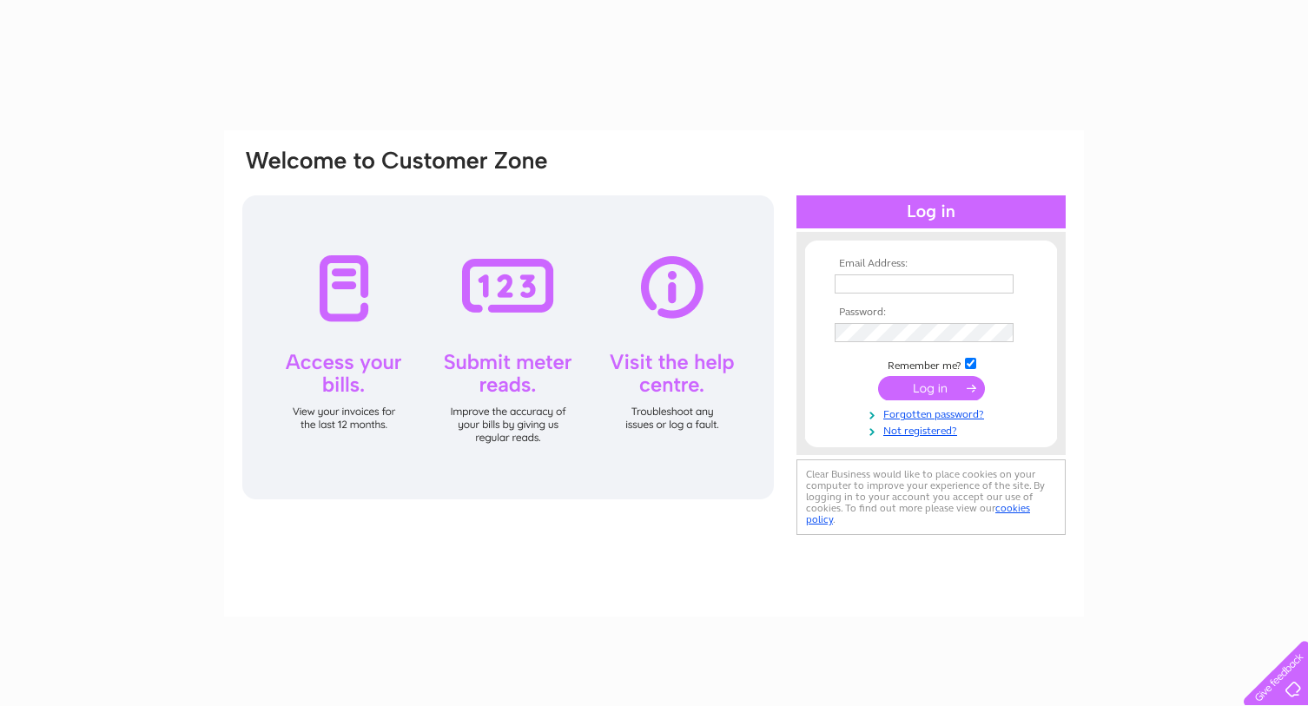  What do you see at coordinates (931, 264) in the screenshot?
I see `th: Email Address:` at bounding box center [931, 264].